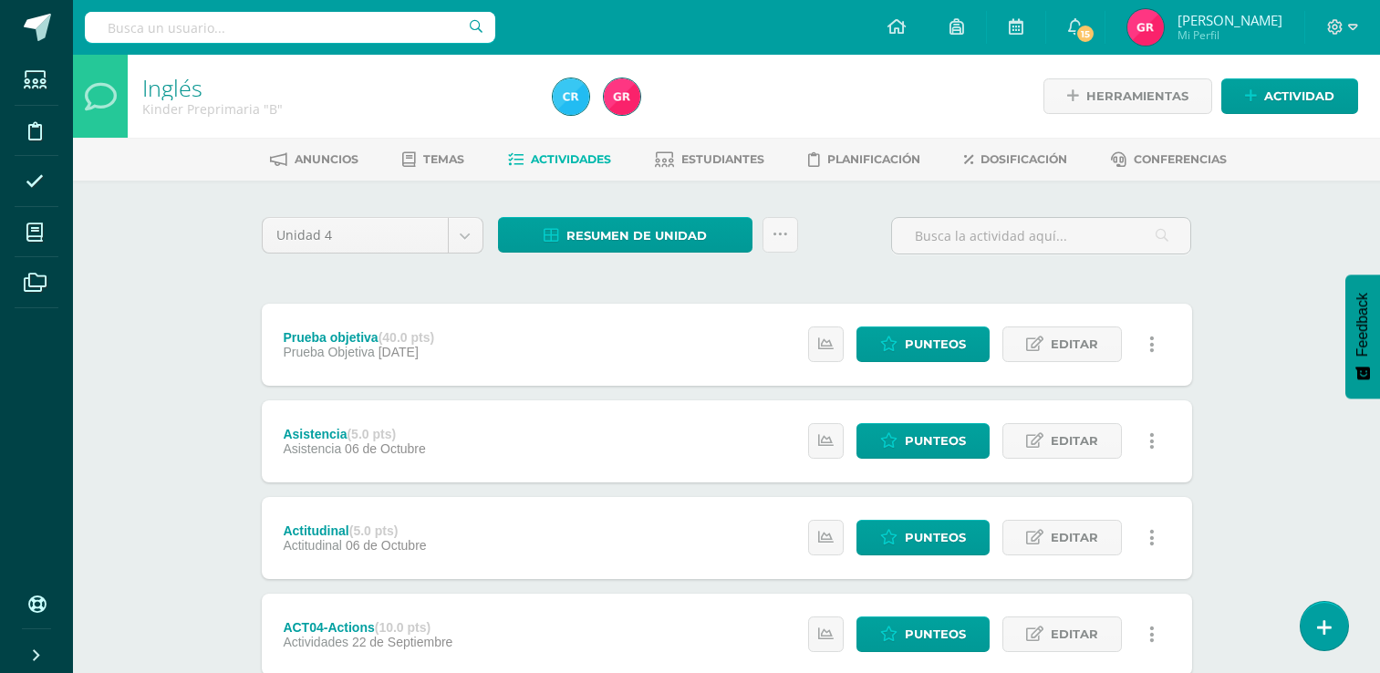 This screenshot has width=1380, height=673. I want to click on img: d829077fea71188f4ea6f616d71feccb.png, so click(571, 97).